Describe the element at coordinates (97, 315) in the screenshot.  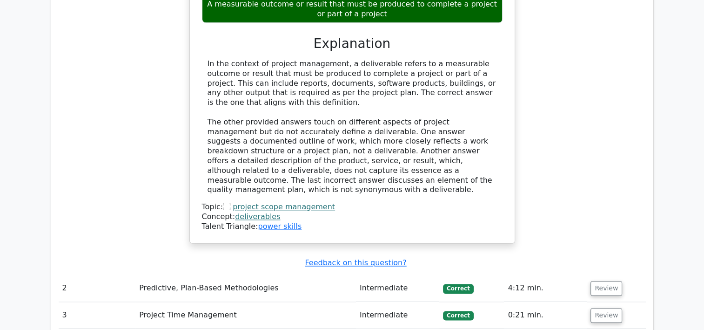
I see `td: 3` at that location.